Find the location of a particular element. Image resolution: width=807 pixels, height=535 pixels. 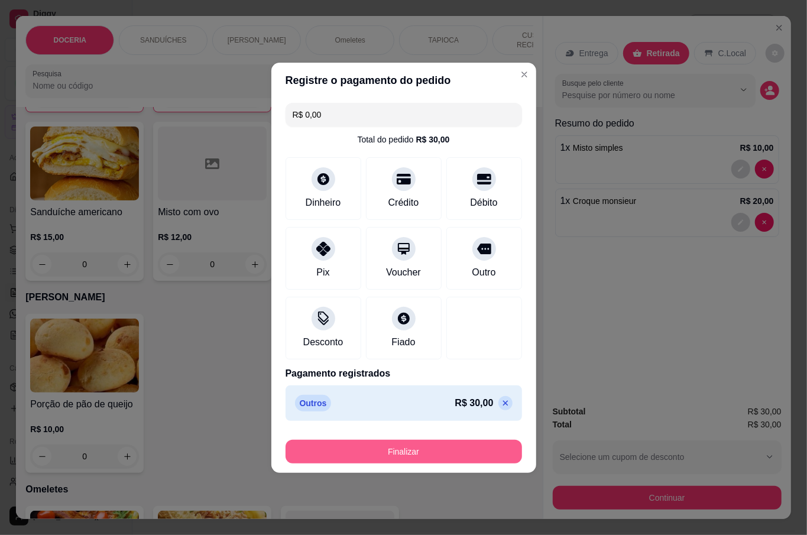

p: R$ 30,00 is located at coordinates (474, 403).